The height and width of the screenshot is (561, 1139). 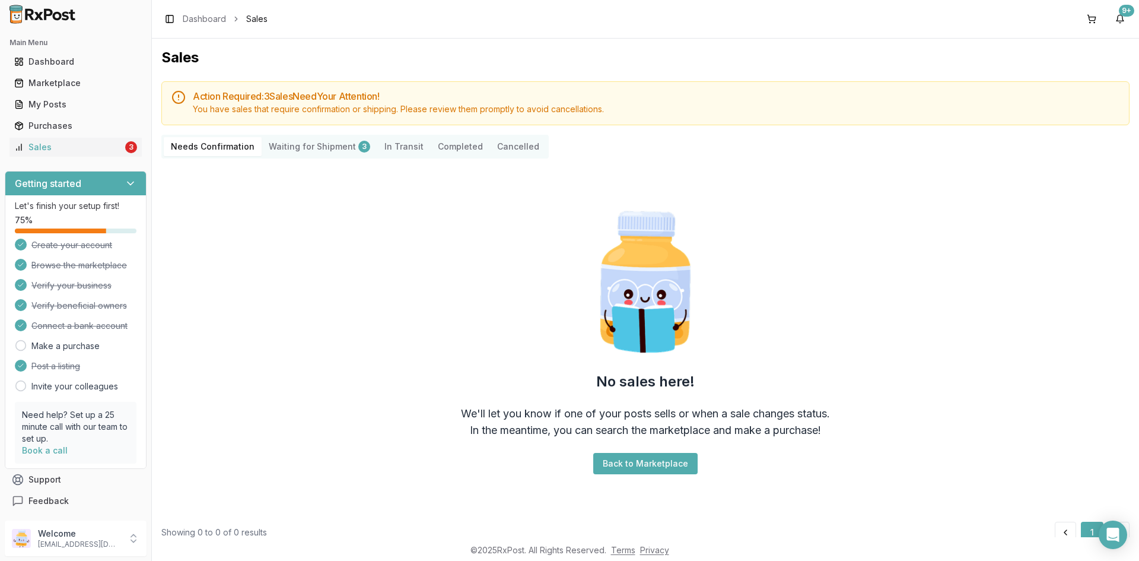 What do you see at coordinates (1092, 532) in the screenshot?
I see `button: 1` at bounding box center [1092, 532].